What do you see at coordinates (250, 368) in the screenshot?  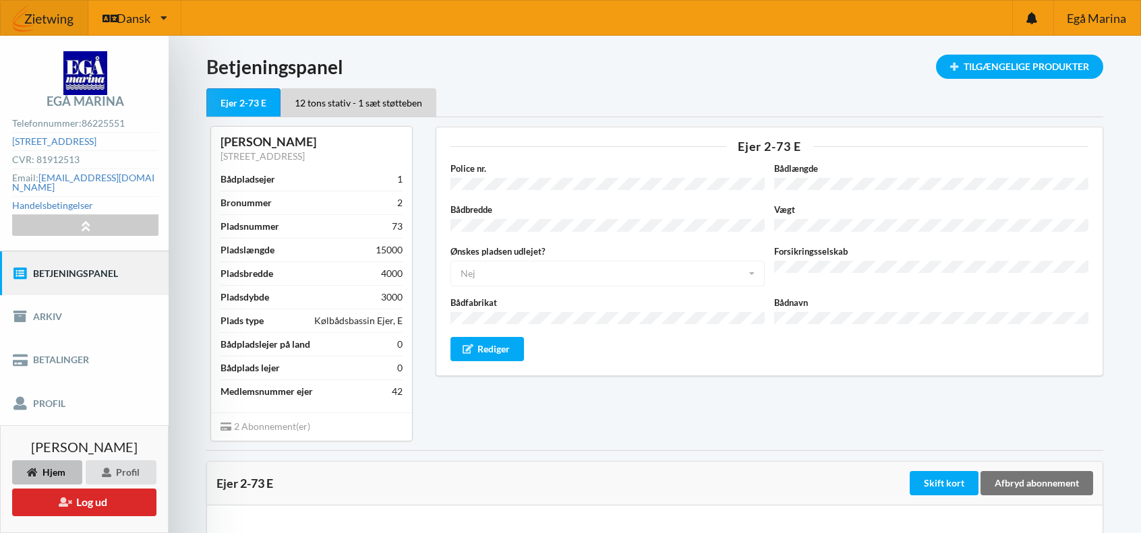 I see `div: Bådplads lejer` at bounding box center [250, 368].